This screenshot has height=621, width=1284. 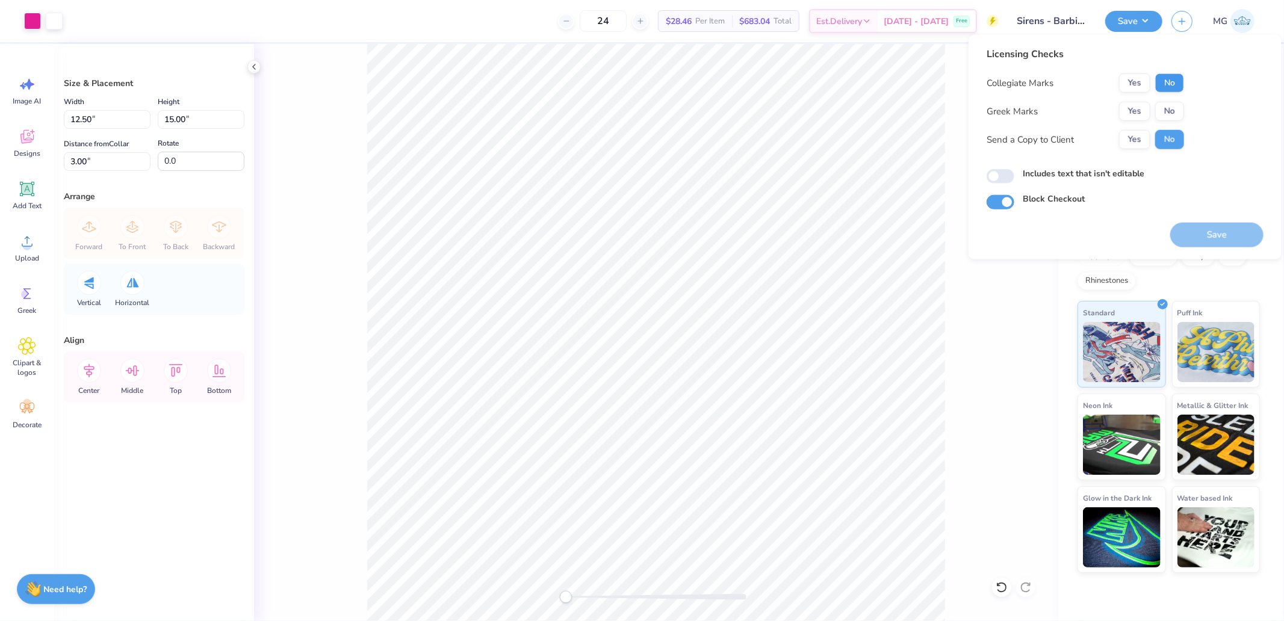 I want to click on span: Upload, so click(x=27, y=258).